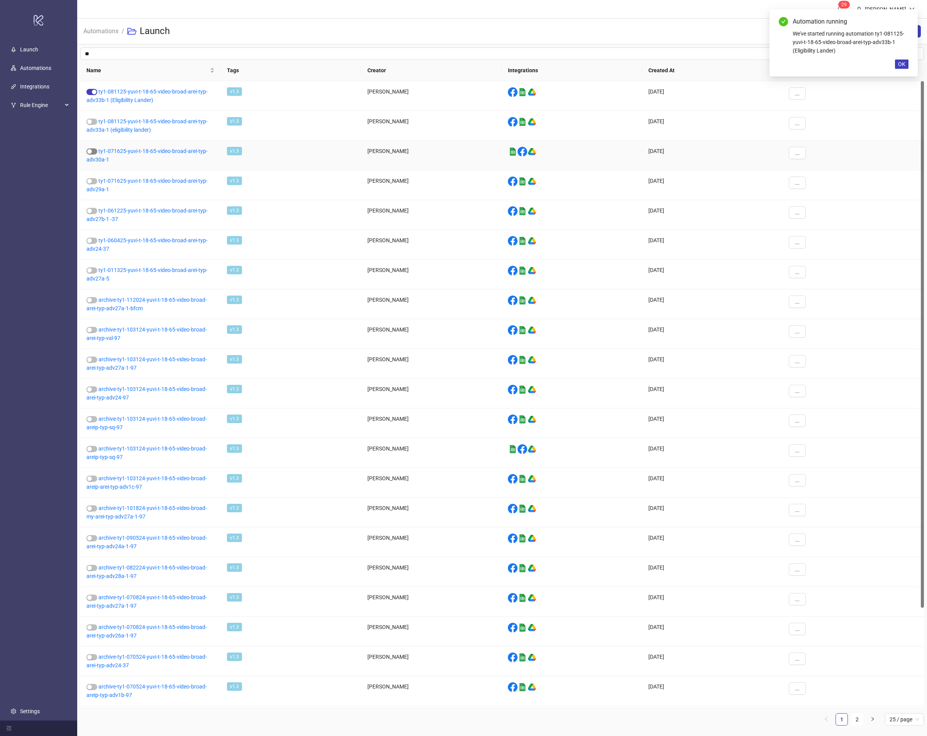  I want to click on div: Automation running, so click(851, 22).